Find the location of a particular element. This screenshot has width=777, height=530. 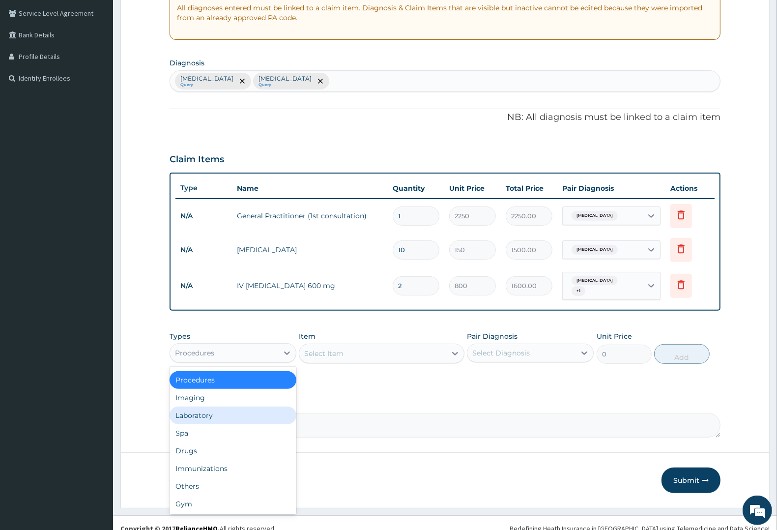

th: Actions is located at coordinates (690, 188).